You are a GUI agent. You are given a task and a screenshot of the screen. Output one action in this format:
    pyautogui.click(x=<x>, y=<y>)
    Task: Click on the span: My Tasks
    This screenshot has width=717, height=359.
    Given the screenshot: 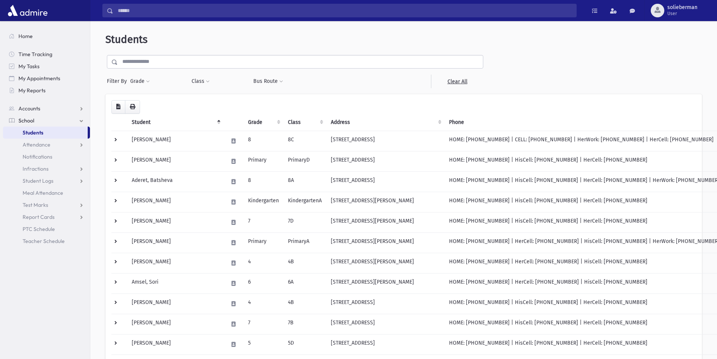 What is the action you would take?
    pyautogui.click(x=29, y=66)
    